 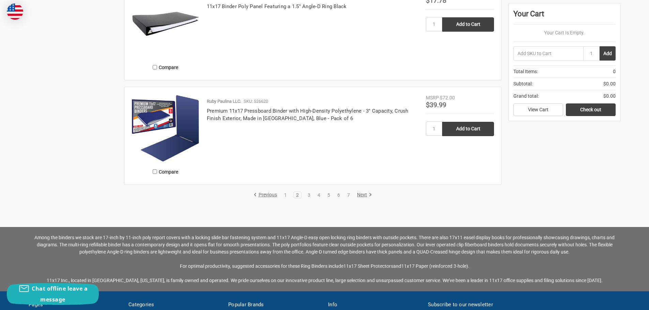 What do you see at coordinates (548, 53) in the screenshot?
I see `input: Add SKU to Cart` at bounding box center [548, 53].